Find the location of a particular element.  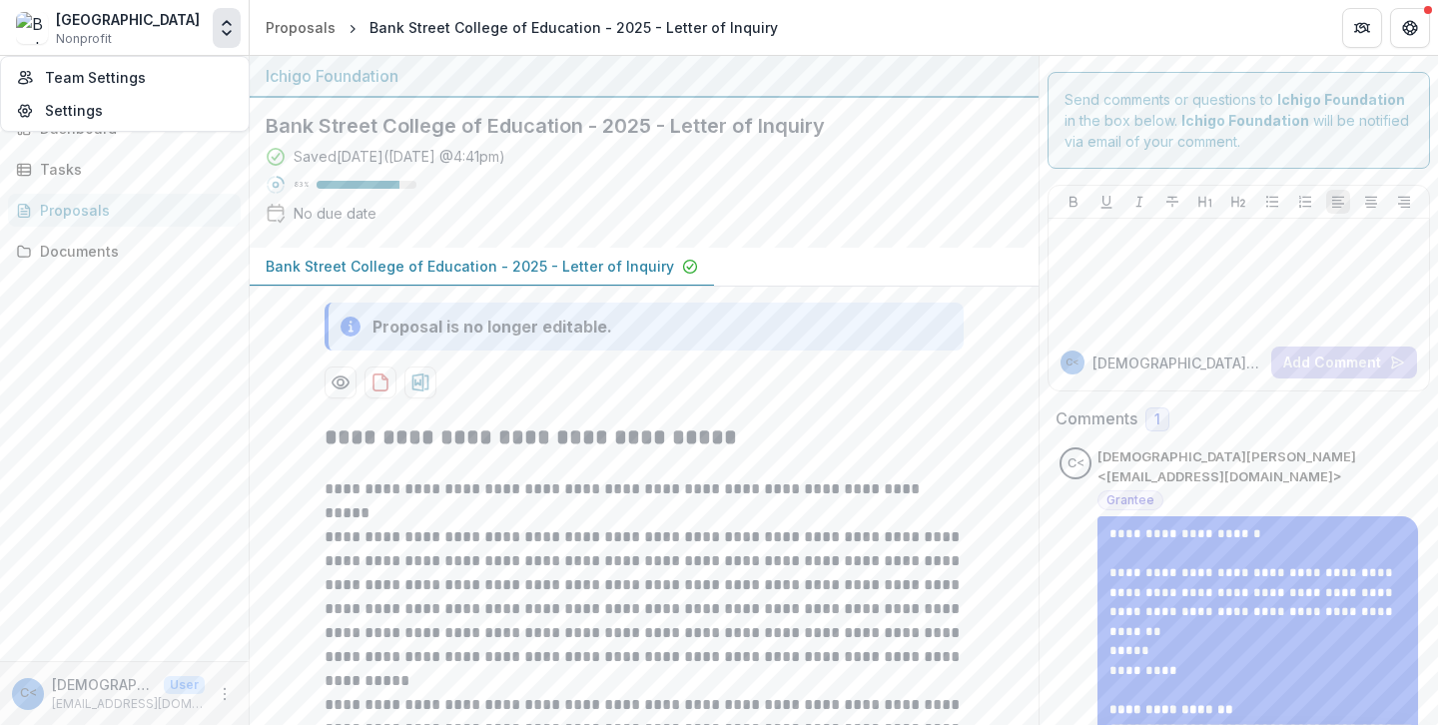

button: Ordered List is located at coordinates (1306, 202).